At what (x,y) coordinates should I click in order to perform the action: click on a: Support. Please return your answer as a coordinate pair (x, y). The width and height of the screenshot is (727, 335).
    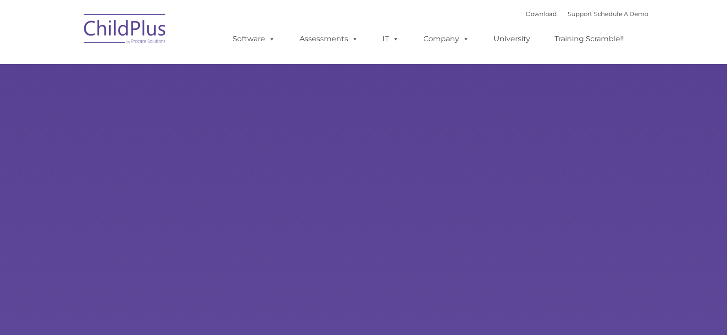
    Looking at the image, I should click on (580, 14).